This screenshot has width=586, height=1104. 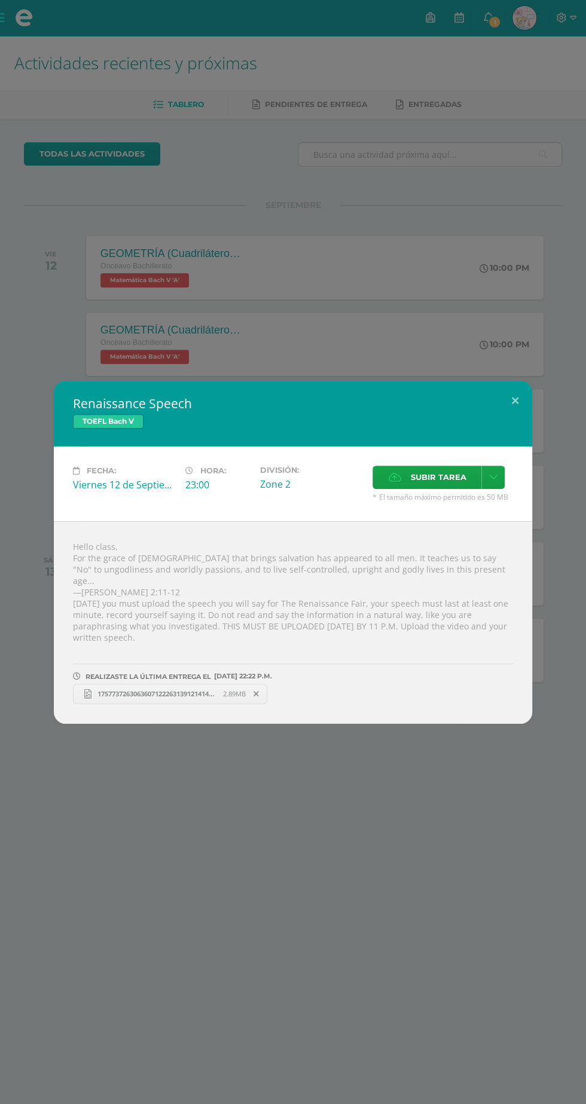 I want to click on a: 17577372630636071222631391214141.jpg 2.89MB, so click(x=170, y=694).